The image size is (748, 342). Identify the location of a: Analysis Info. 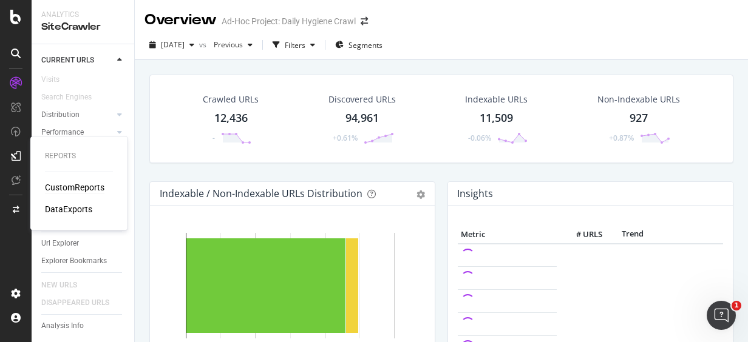
(83, 326).